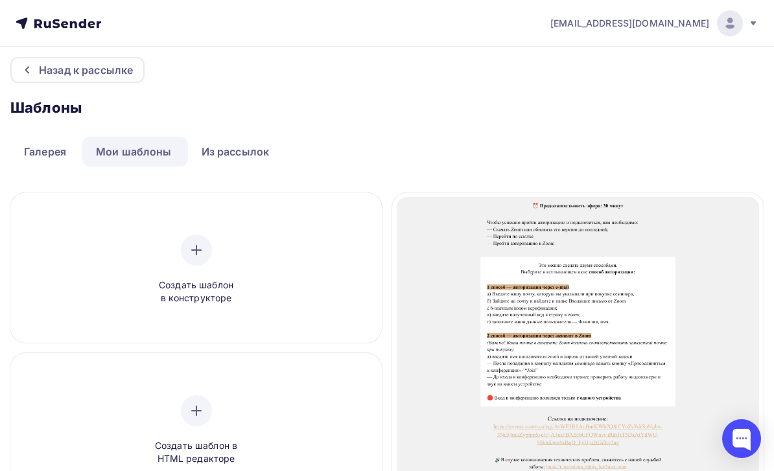 This screenshot has width=774, height=471. What do you see at coordinates (45, 152) in the screenshot?
I see `a: Галерея` at bounding box center [45, 152].